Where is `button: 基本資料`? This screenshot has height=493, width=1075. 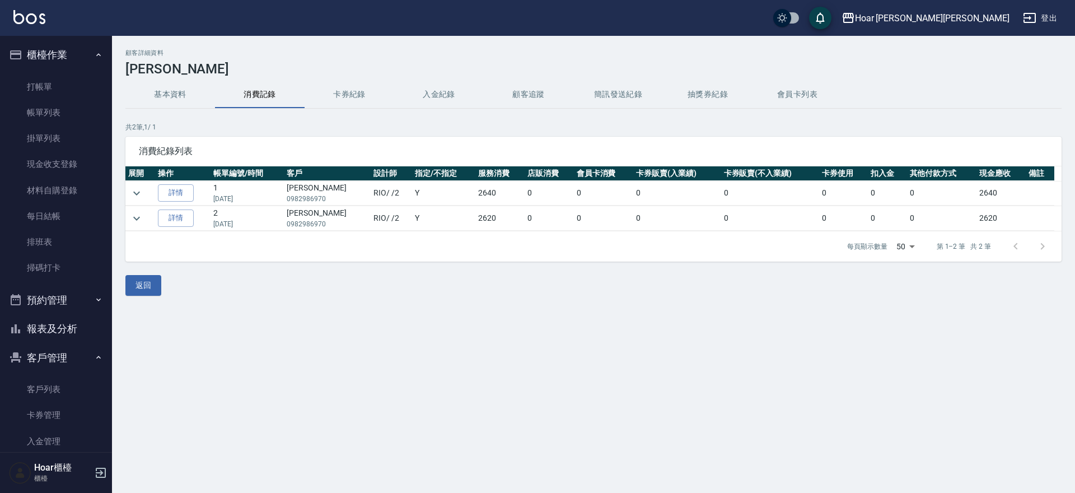 button: 基本資料 is located at coordinates (170, 95).